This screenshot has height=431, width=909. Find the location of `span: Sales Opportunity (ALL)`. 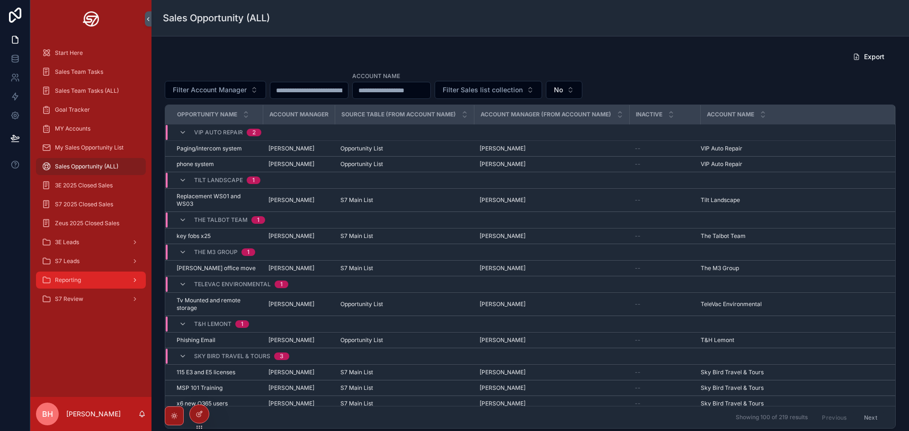

span: Sales Opportunity (ALL) is located at coordinates (87, 167).